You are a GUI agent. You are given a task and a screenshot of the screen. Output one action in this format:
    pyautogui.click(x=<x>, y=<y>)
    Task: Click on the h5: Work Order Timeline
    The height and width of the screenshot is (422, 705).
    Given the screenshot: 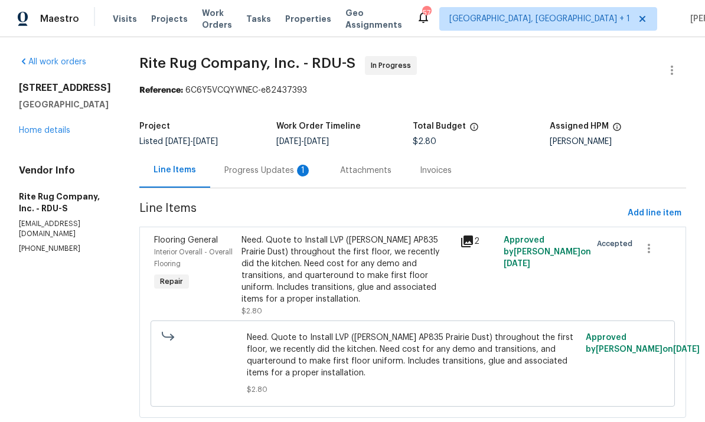 What is the action you would take?
    pyautogui.click(x=318, y=126)
    